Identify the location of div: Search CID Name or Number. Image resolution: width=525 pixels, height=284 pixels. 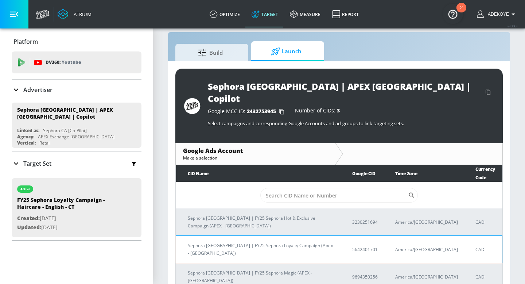
(339, 195).